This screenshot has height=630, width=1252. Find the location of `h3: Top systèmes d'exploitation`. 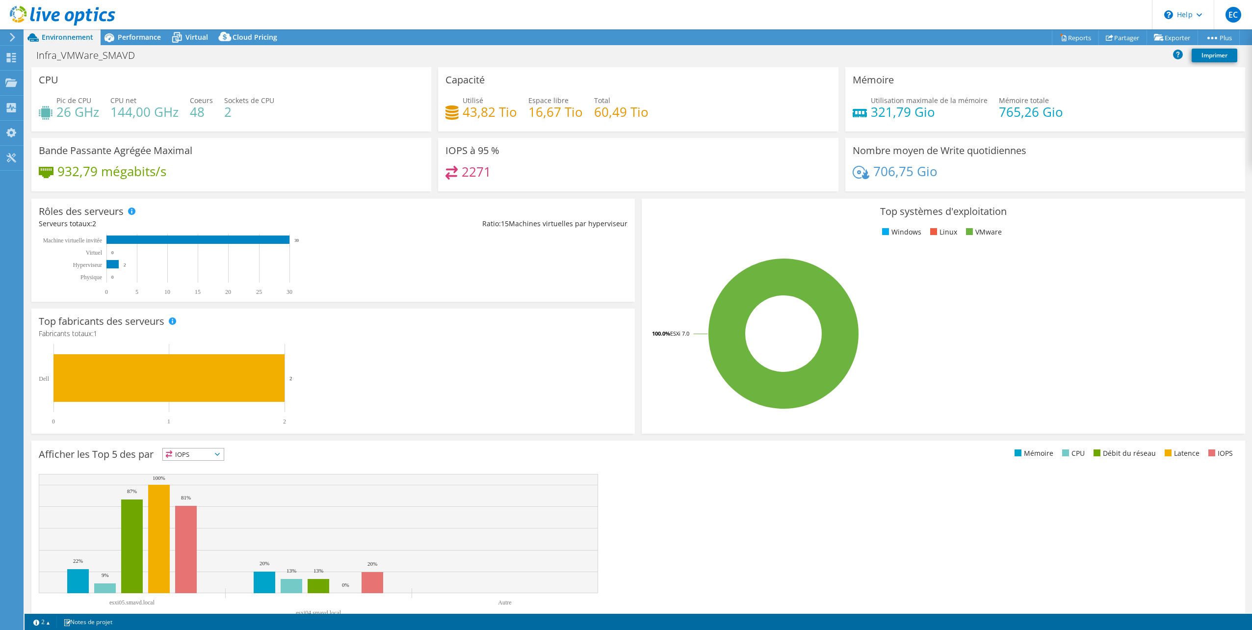

h3: Top systèmes d'exploitation is located at coordinates (944, 212).